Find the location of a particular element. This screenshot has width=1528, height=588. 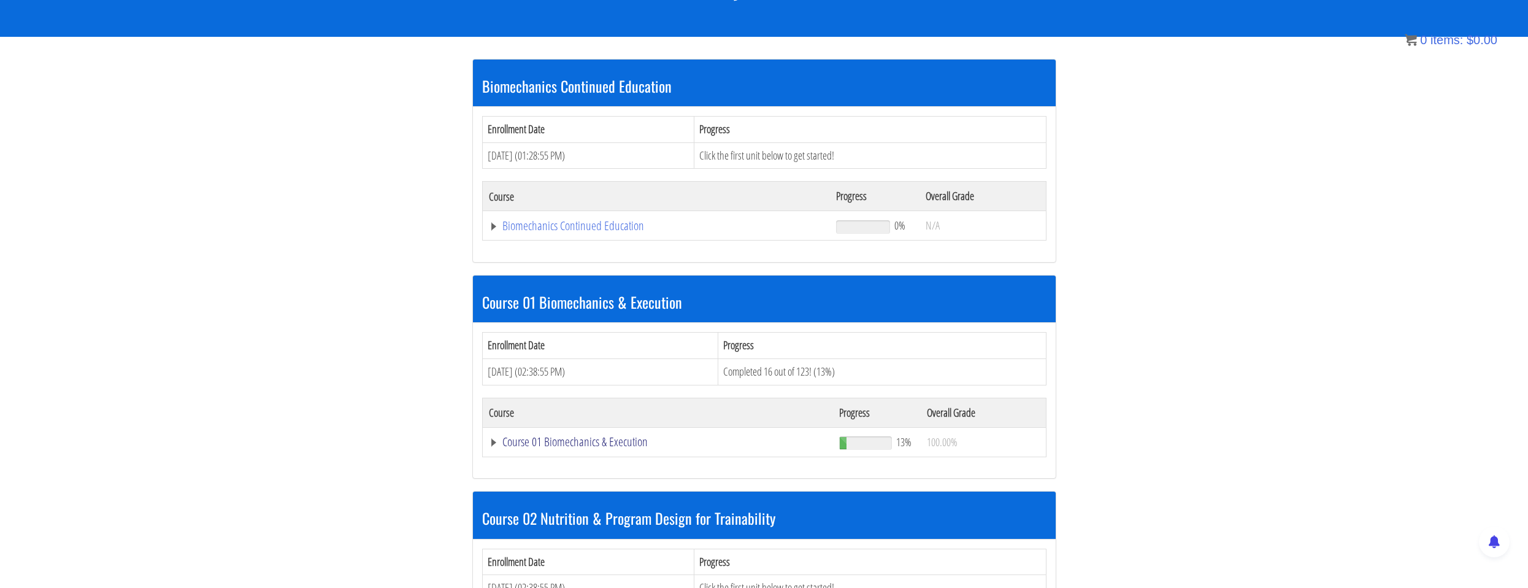

h3: Biomechanics Continued Education is located at coordinates (764, 86).